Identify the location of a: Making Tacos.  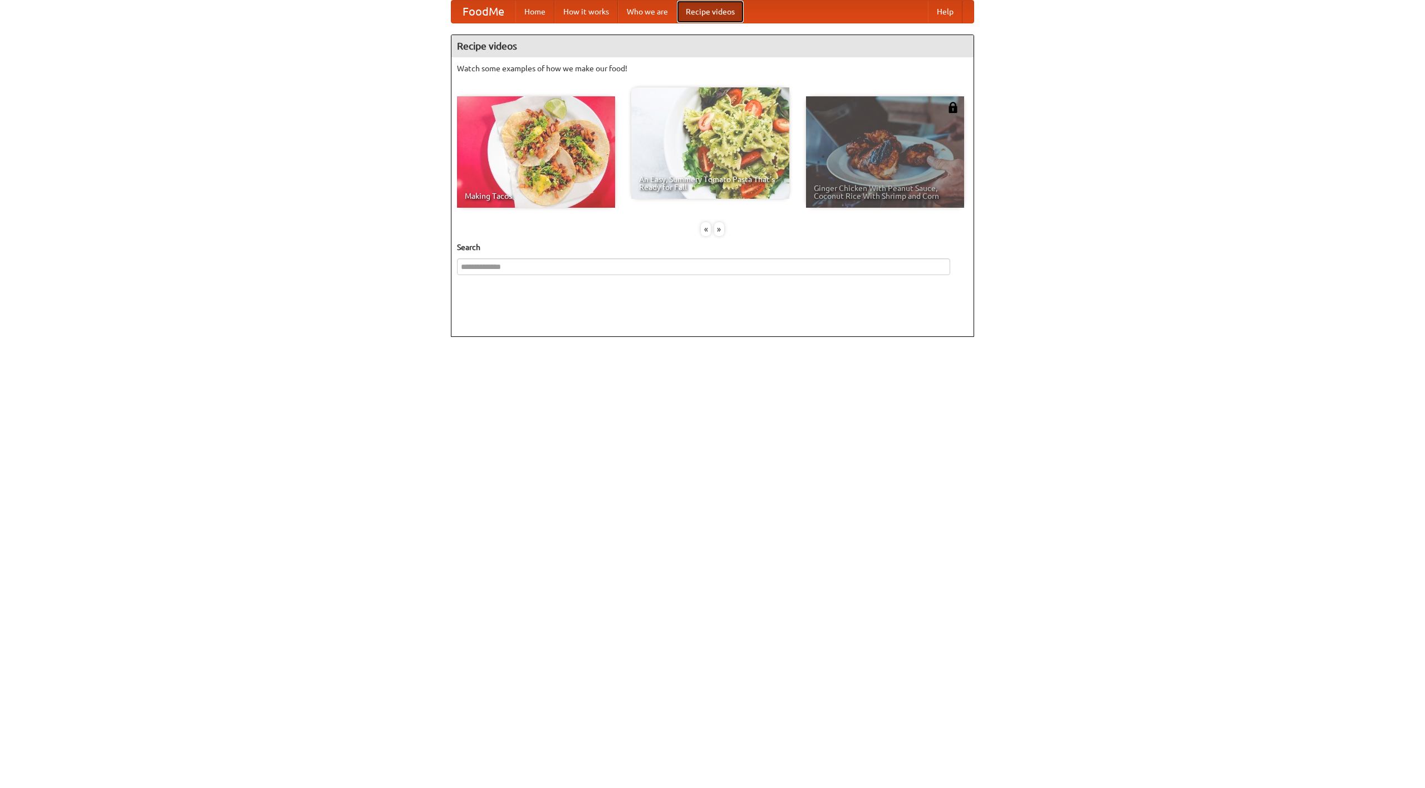
(536, 152).